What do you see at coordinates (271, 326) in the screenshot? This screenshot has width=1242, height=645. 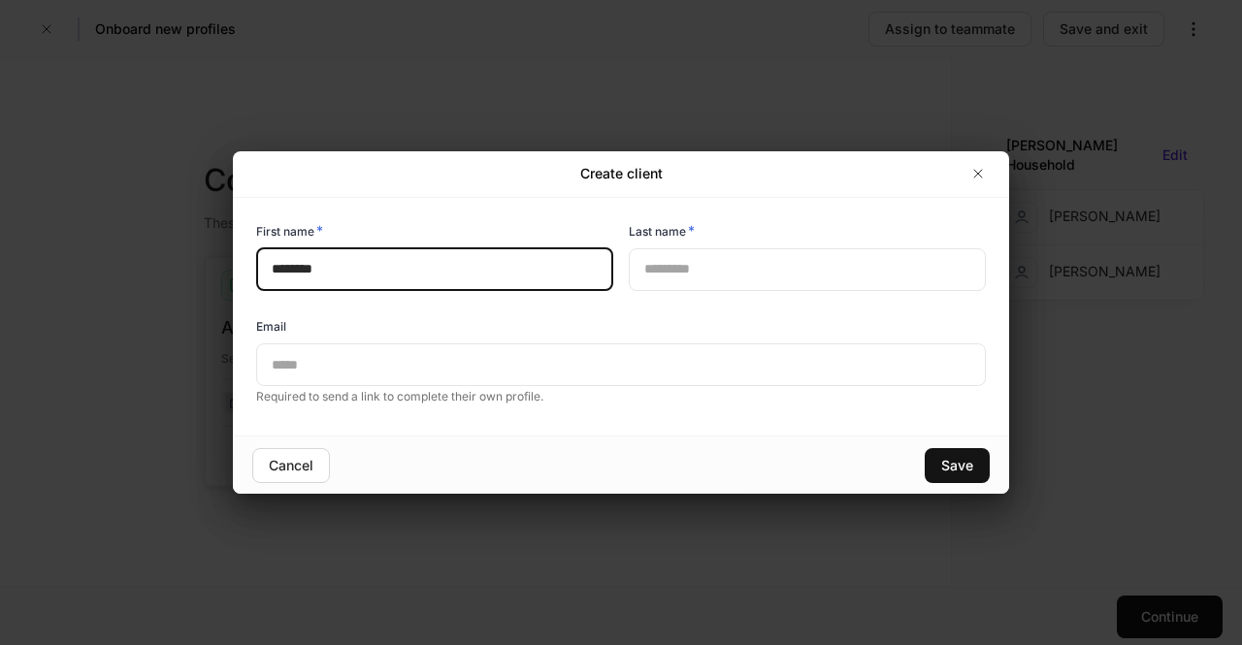 I see `h6: Email` at bounding box center [271, 326].